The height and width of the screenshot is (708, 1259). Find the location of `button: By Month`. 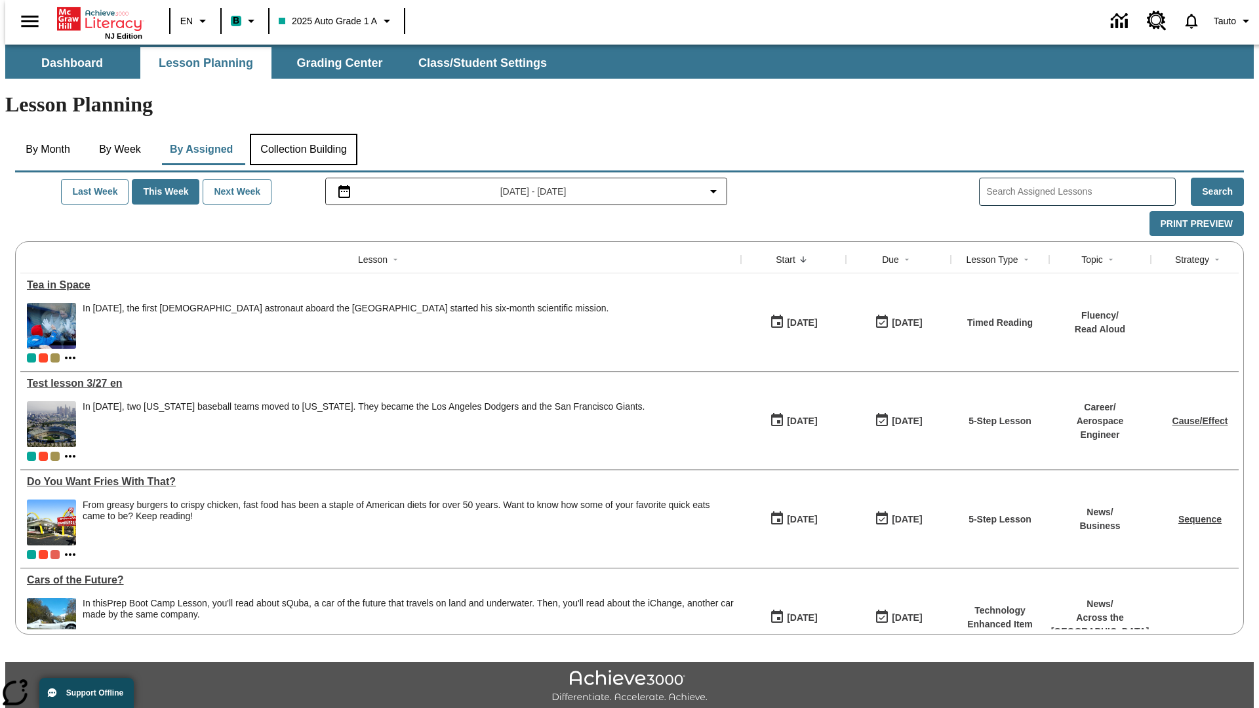

button: By Month is located at coordinates (48, 149).